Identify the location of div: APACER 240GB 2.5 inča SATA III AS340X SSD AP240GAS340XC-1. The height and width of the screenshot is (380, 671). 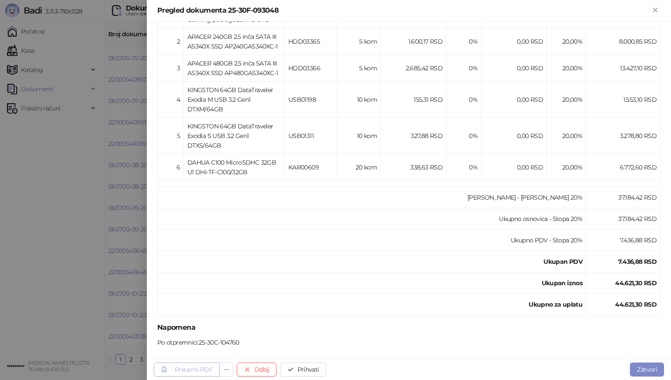
(234, 42).